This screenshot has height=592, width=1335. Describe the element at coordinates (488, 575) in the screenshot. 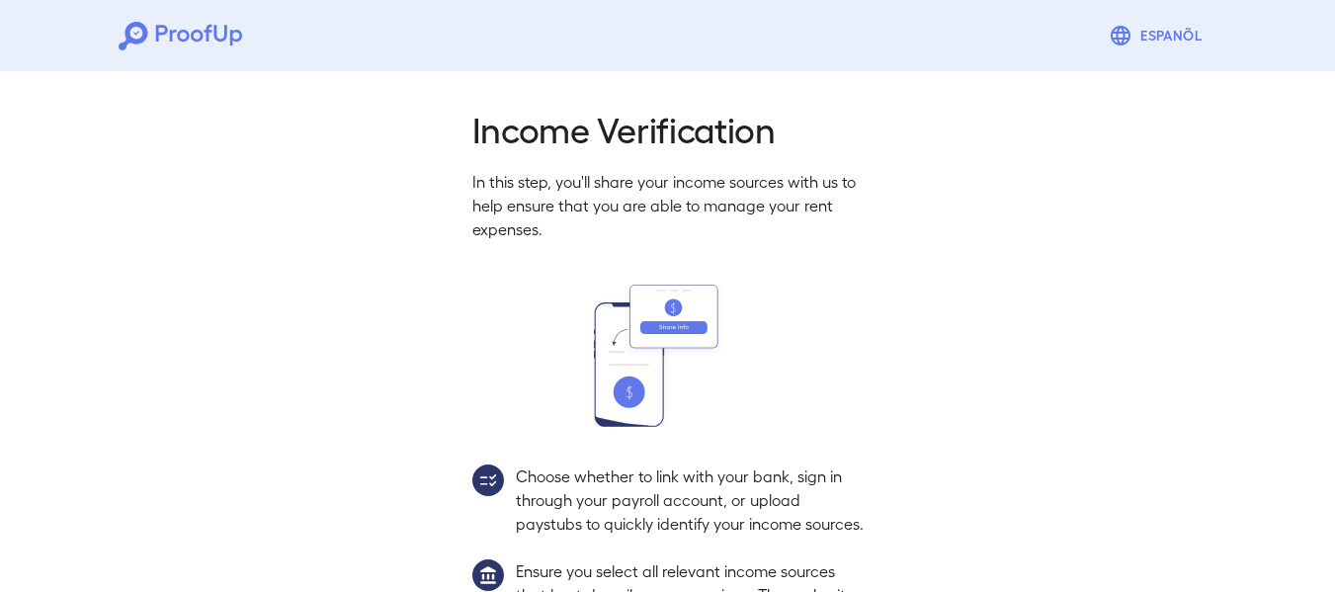

I see `img: group1.svg` at that location.